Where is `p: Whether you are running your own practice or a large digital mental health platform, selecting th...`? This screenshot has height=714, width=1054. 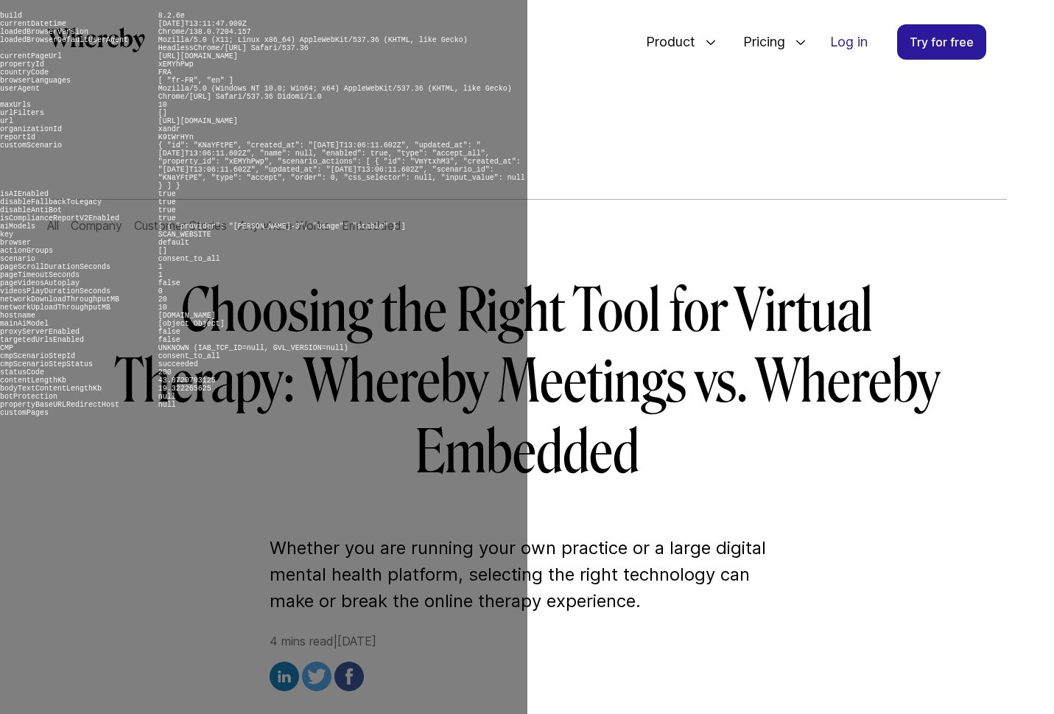
p: Whether you are running your own practice or a large digital mental health platform, selecting th... is located at coordinates (527, 575).